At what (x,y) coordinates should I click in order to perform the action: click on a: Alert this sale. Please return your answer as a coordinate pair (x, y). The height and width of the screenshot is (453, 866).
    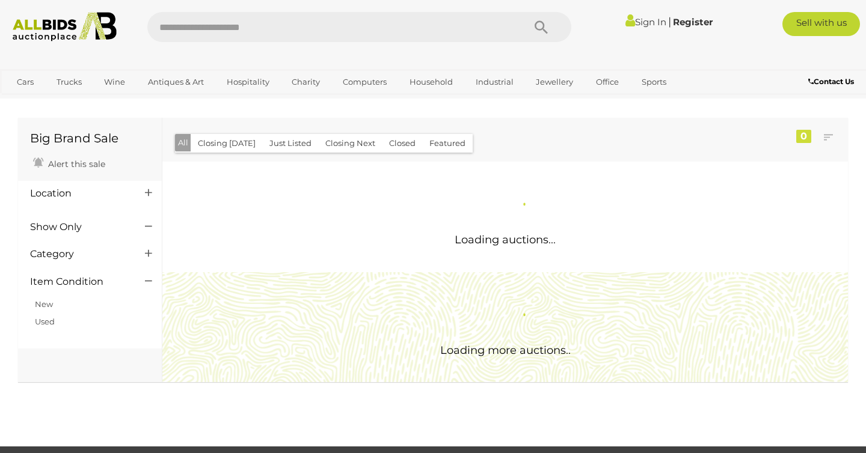
    Looking at the image, I should click on (69, 163).